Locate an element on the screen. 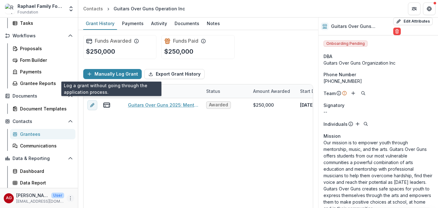  div: Grantee Reports is located at coordinates (45, 83).